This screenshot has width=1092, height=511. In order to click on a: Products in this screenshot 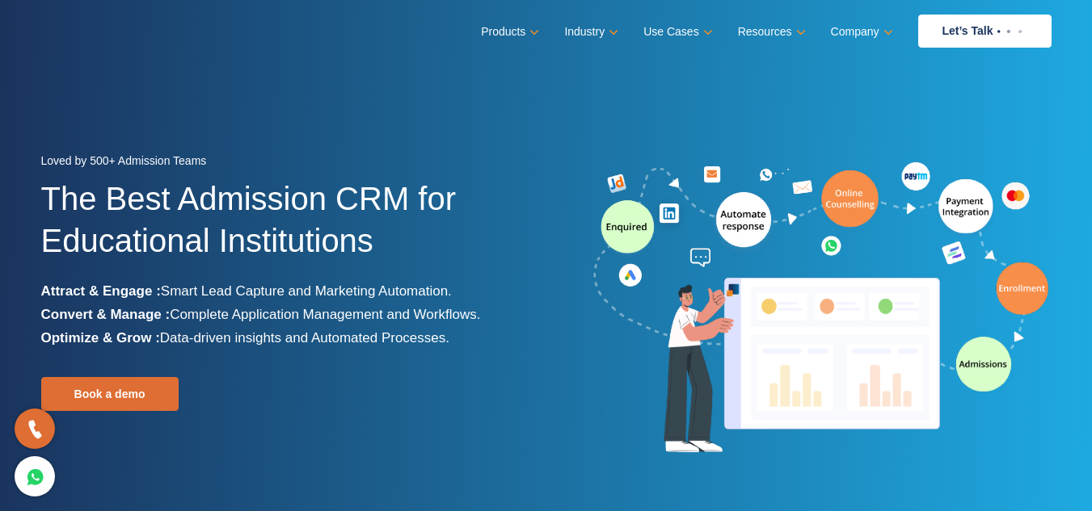, I will do `click(508, 32)`.